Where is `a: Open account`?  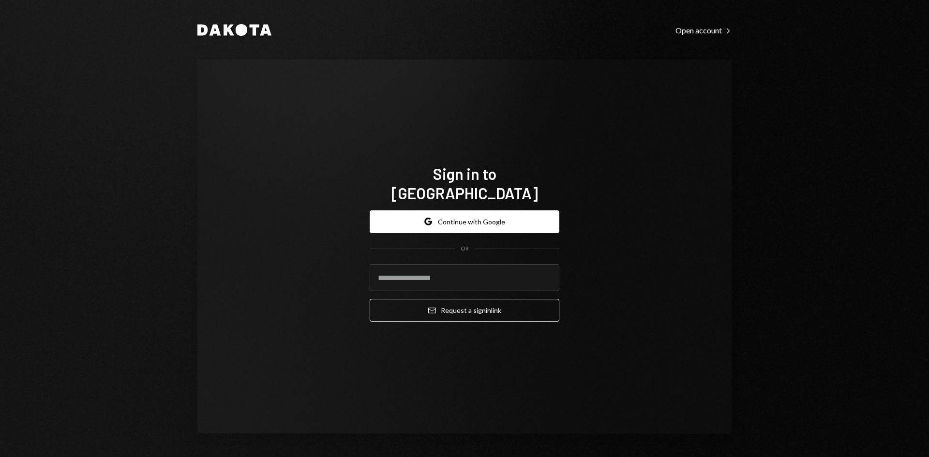
a: Open account is located at coordinates (704, 30).